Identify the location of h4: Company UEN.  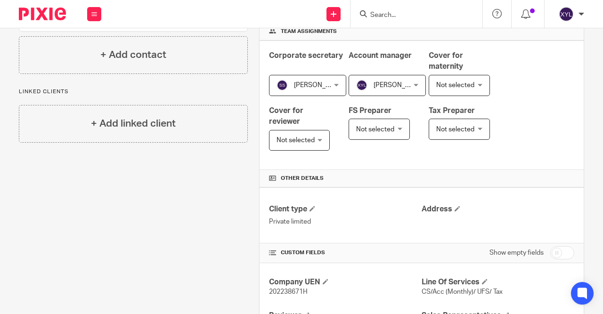
(345, 282).